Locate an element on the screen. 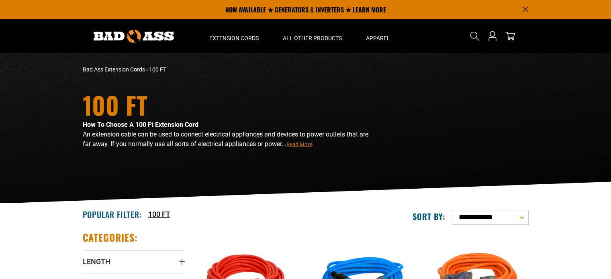 The height and width of the screenshot is (279, 611). summary: Length is located at coordinates (134, 262).